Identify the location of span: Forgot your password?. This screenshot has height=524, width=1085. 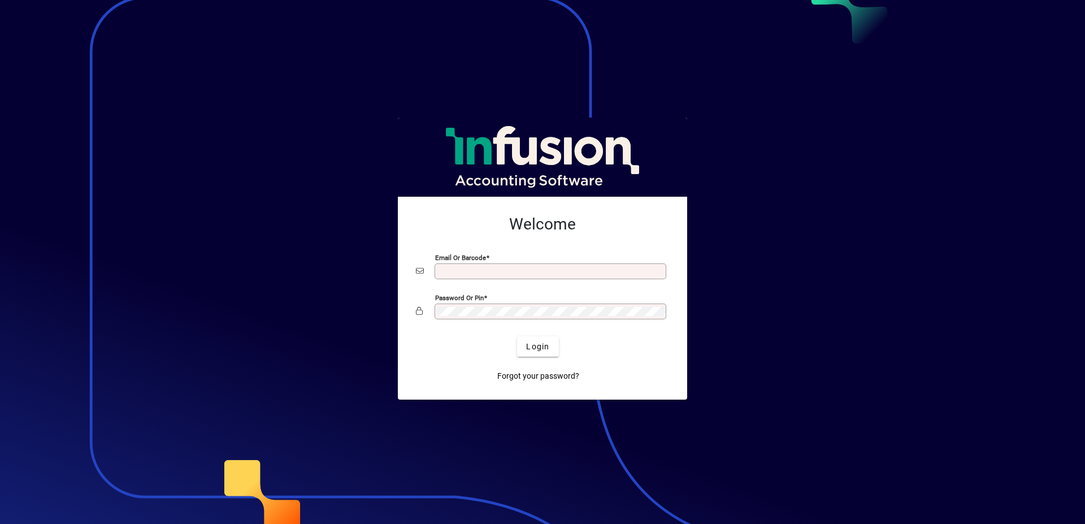
(538, 376).